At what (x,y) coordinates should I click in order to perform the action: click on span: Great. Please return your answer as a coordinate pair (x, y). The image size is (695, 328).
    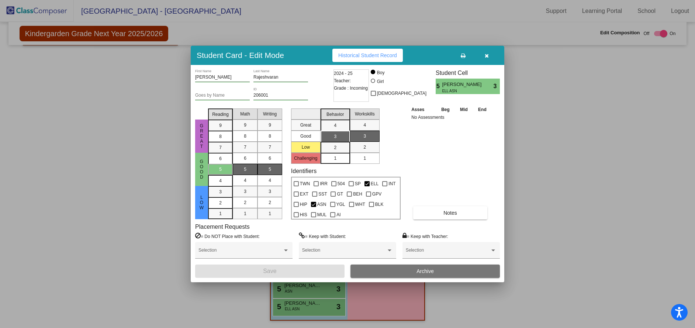
    Looking at the image, I should click on (202, 136).